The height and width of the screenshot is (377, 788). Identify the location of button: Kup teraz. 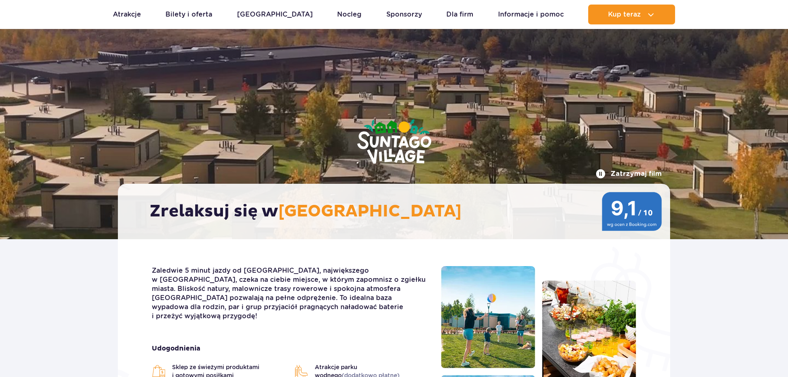
(632, 14).